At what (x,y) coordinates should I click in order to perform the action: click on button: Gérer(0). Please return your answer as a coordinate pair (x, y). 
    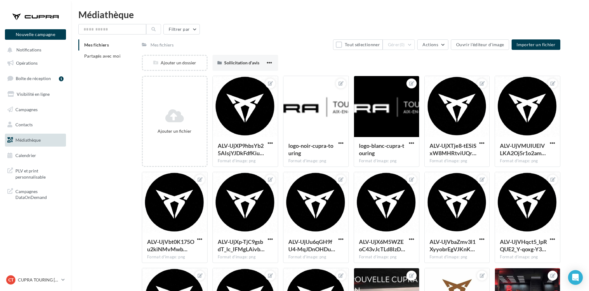
    Looking at the image, I should click on (398, 45).